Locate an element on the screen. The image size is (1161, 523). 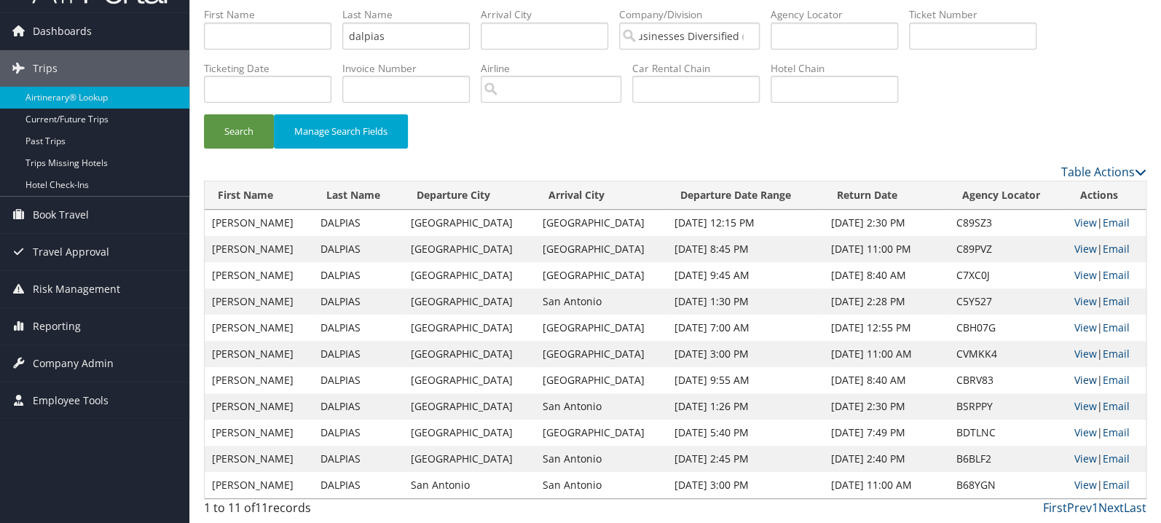
td: C5Y527 is located at coordinates (1008, 301).